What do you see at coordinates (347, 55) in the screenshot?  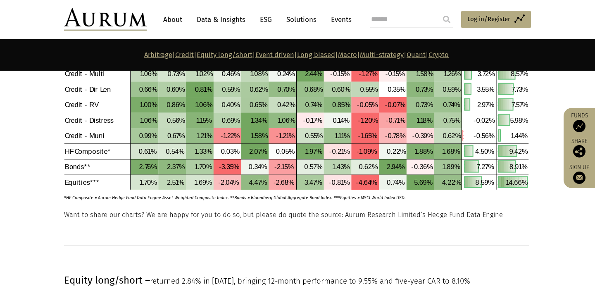 I see `a: Macro` at bounding box center [347, 55].